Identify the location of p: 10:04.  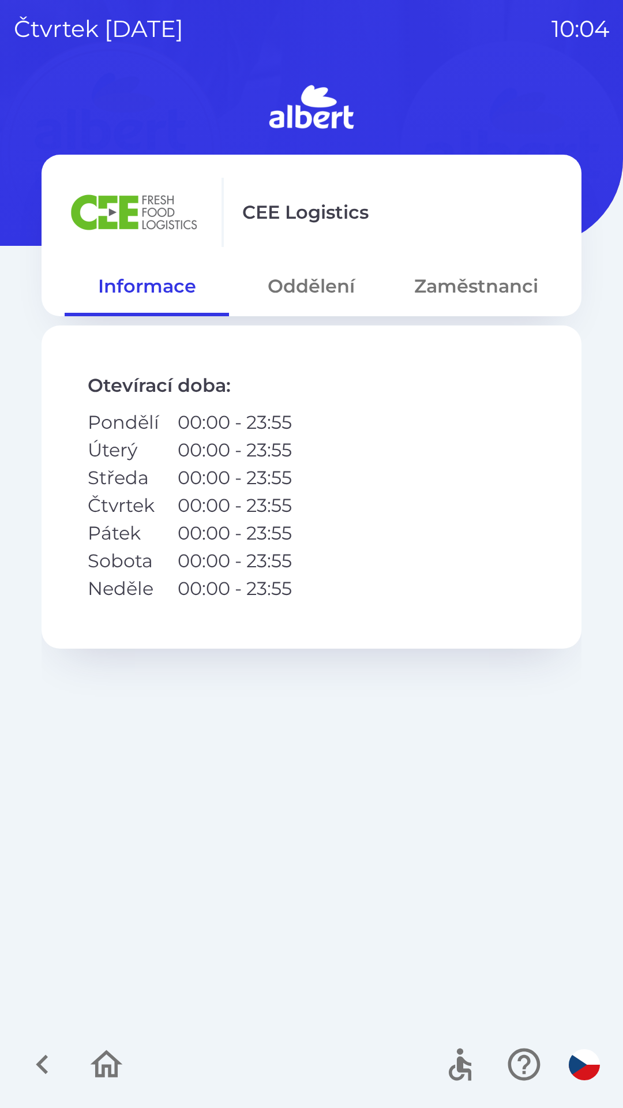
(580, 29).